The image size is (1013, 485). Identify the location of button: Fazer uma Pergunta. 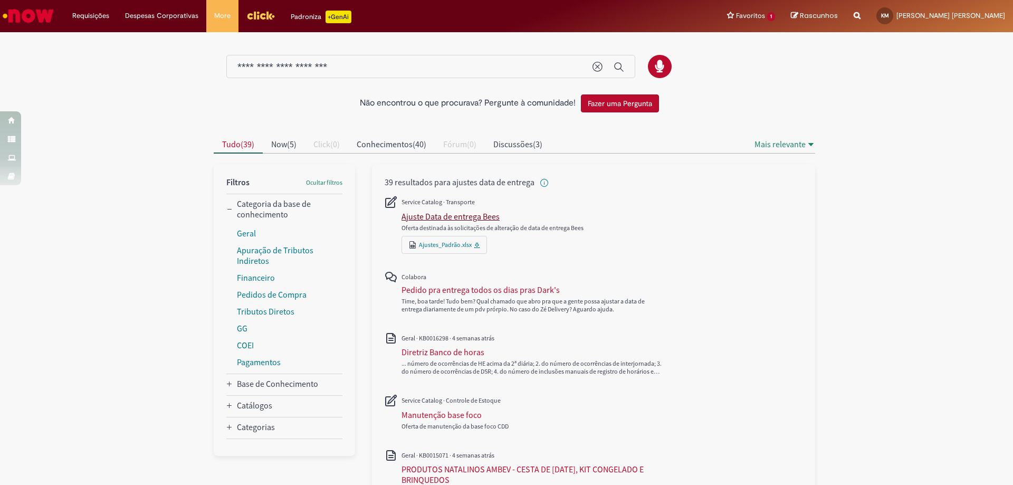
(620, 103).